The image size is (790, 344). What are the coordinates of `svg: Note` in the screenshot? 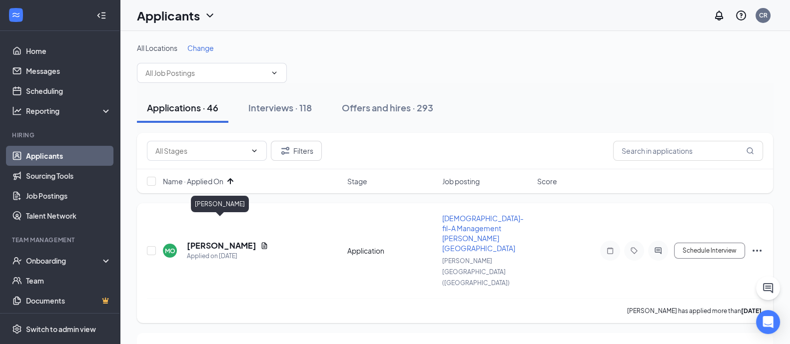 It's located at (610, 251).